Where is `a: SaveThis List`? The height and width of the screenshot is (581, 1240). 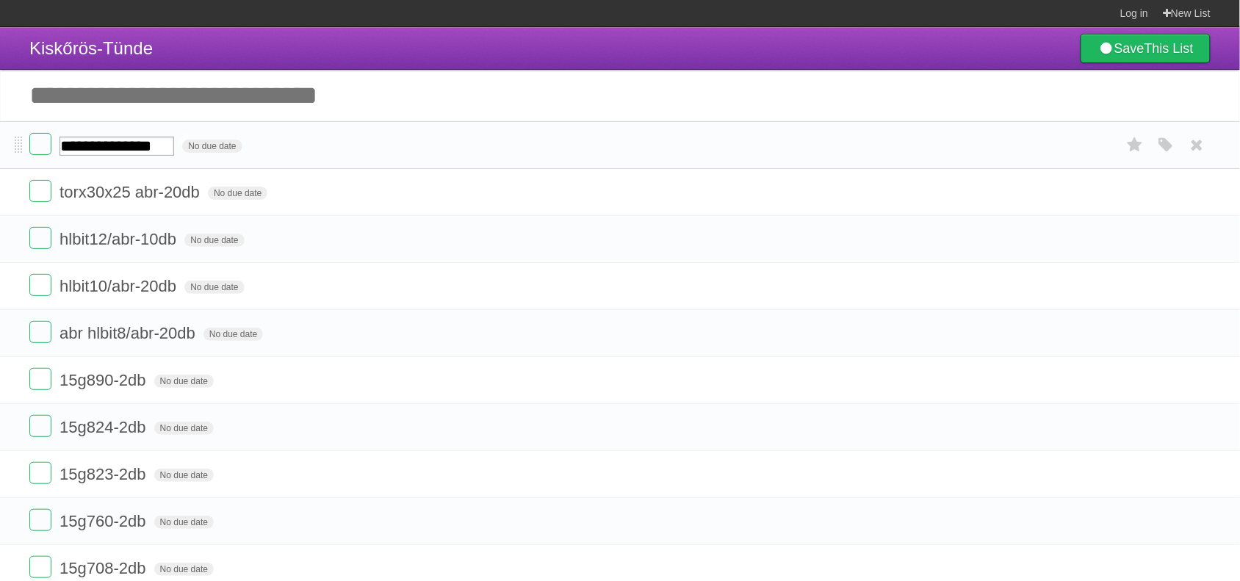 a: SaveThis List is located at coordinates (1145, 48).